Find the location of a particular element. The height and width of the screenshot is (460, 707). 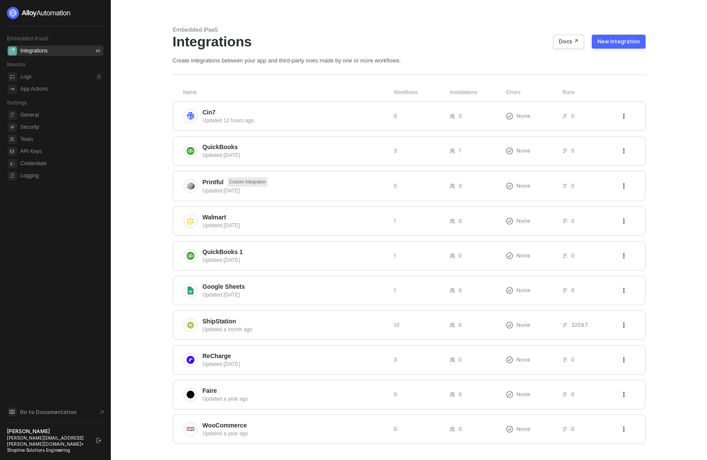

span: Logging is located at coordinates (61, 175).